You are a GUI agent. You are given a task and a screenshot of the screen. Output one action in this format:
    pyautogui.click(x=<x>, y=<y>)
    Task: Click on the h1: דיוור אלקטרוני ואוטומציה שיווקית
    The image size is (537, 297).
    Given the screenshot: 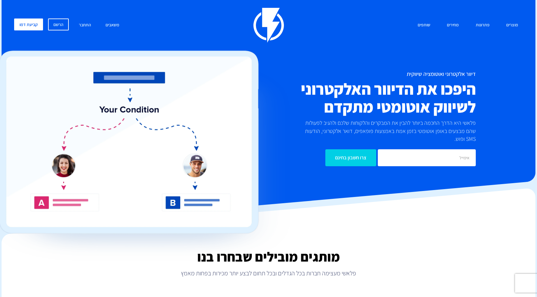 What is the action you would take?
    pyautogui.click(x=353, y=74)
    